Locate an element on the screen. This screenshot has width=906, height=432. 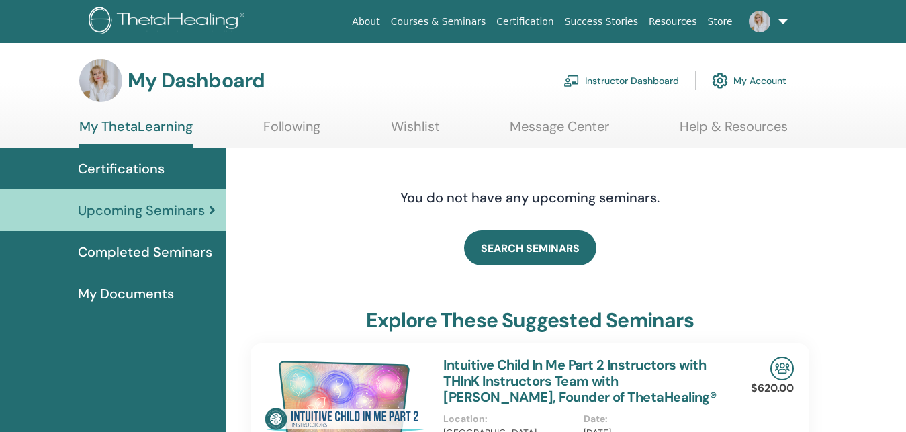
p: $620.00 is located at coordinates (772, 388).